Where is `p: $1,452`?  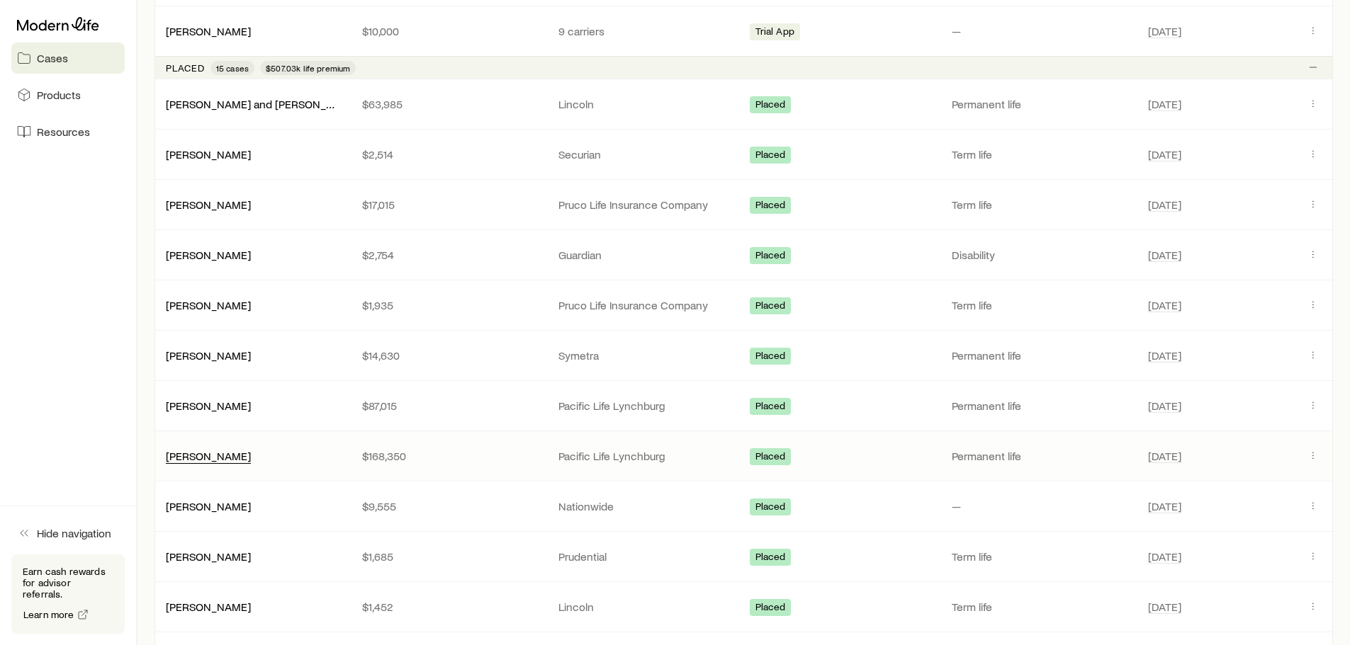 p: $1,452 is located at coordinates (448, 607).